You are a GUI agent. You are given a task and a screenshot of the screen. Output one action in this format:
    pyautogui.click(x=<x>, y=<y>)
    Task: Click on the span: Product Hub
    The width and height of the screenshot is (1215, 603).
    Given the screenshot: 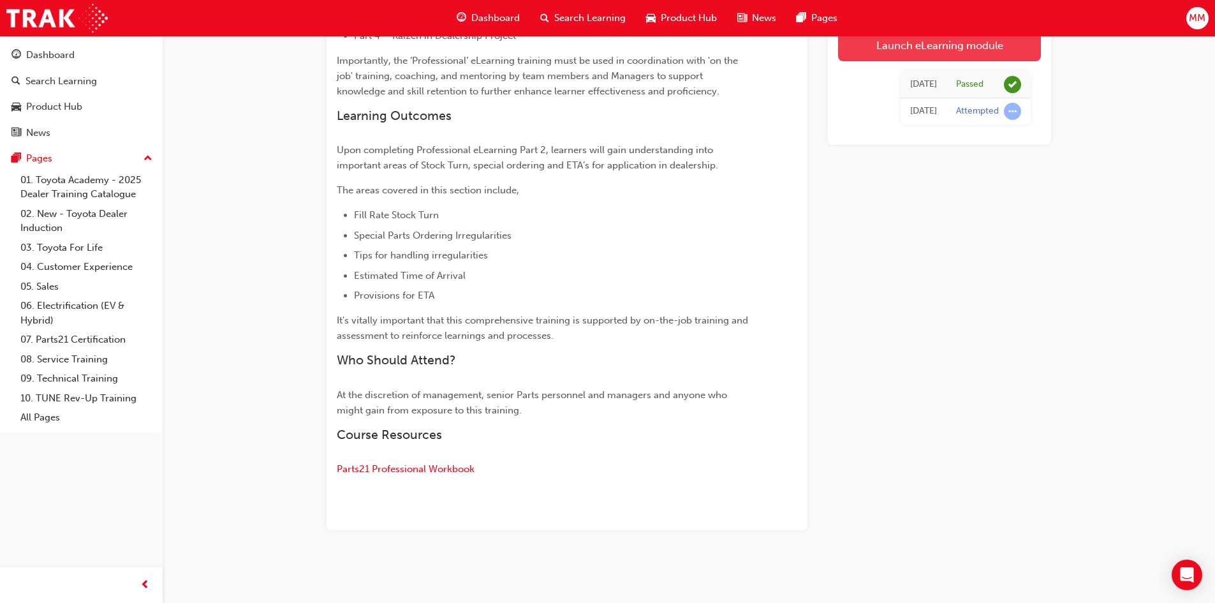 What is the action you would take?
    pyautogui.click(x=689, y=18)
    